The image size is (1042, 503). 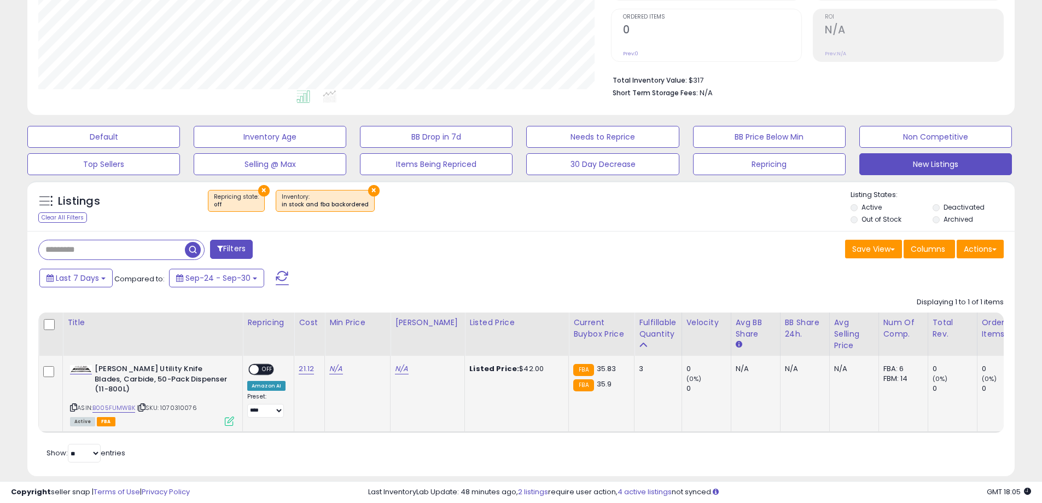 What do you see at coordinates (755, 328) in the screenshot?
I see `div: Avg BB Share` at bounding box center [755, 328].